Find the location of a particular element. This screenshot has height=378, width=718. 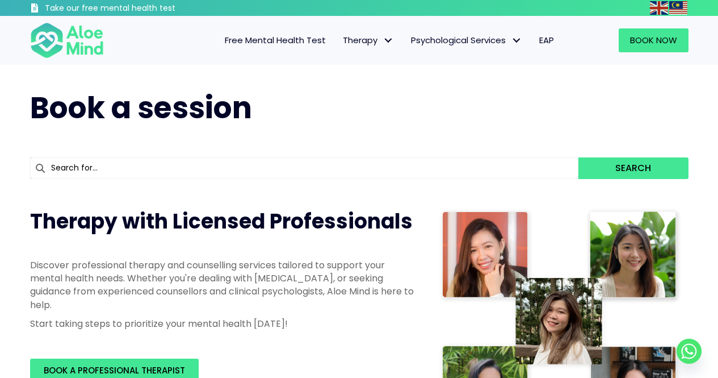

button: Search is located at coordinates (633, 168).